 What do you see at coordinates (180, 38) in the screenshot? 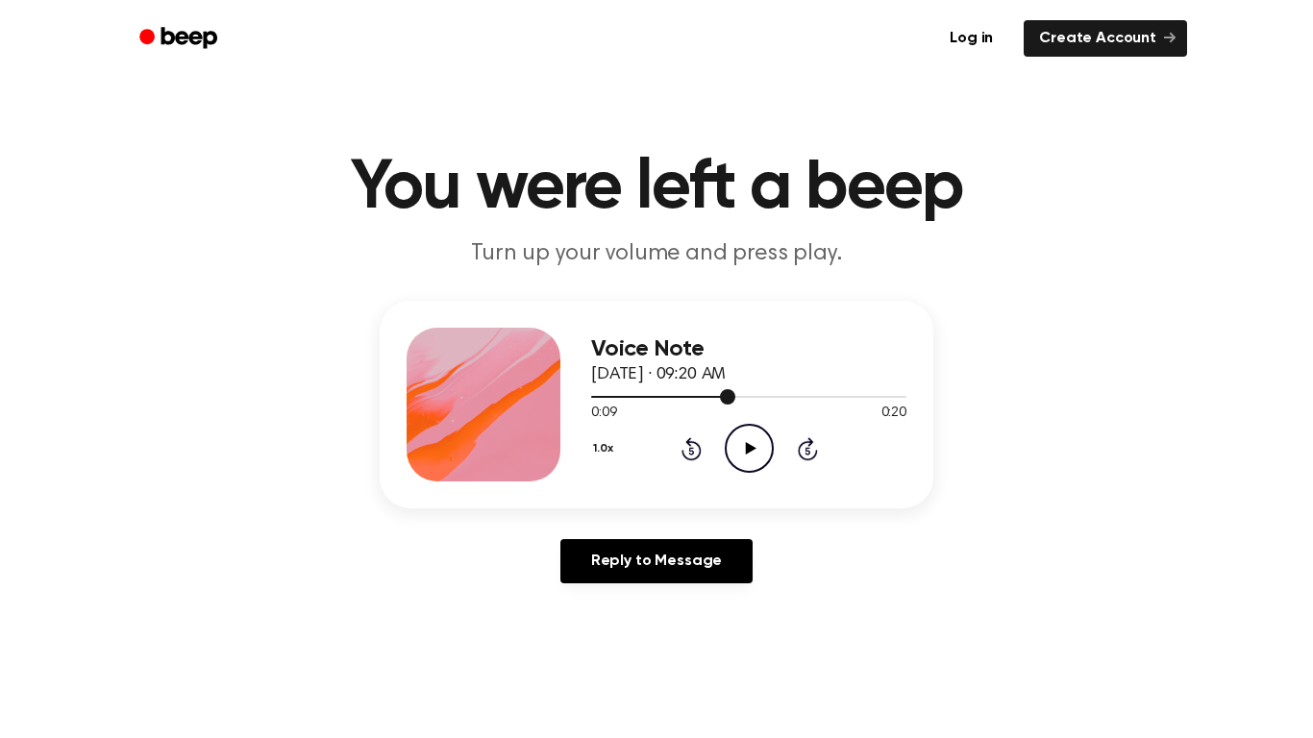
I see `a: Beep` at bounding box center [180, 38].